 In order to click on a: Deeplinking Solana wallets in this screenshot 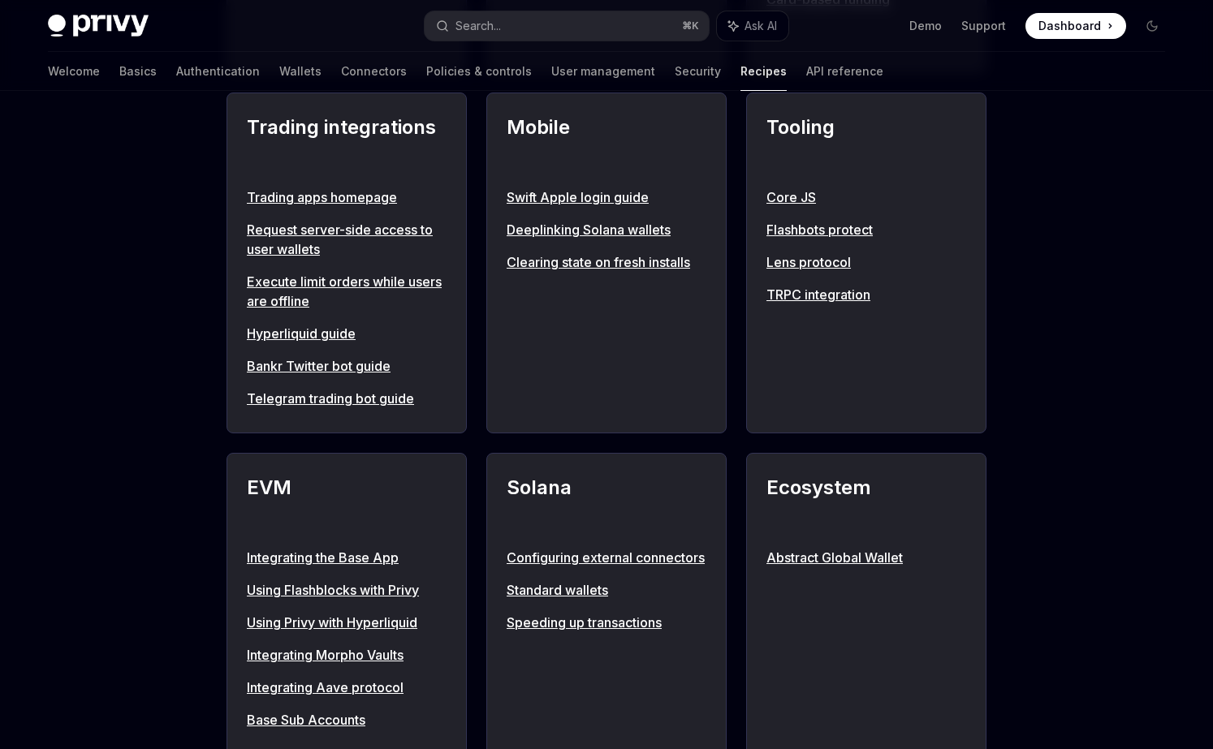, I will do `click(607, 230)`.